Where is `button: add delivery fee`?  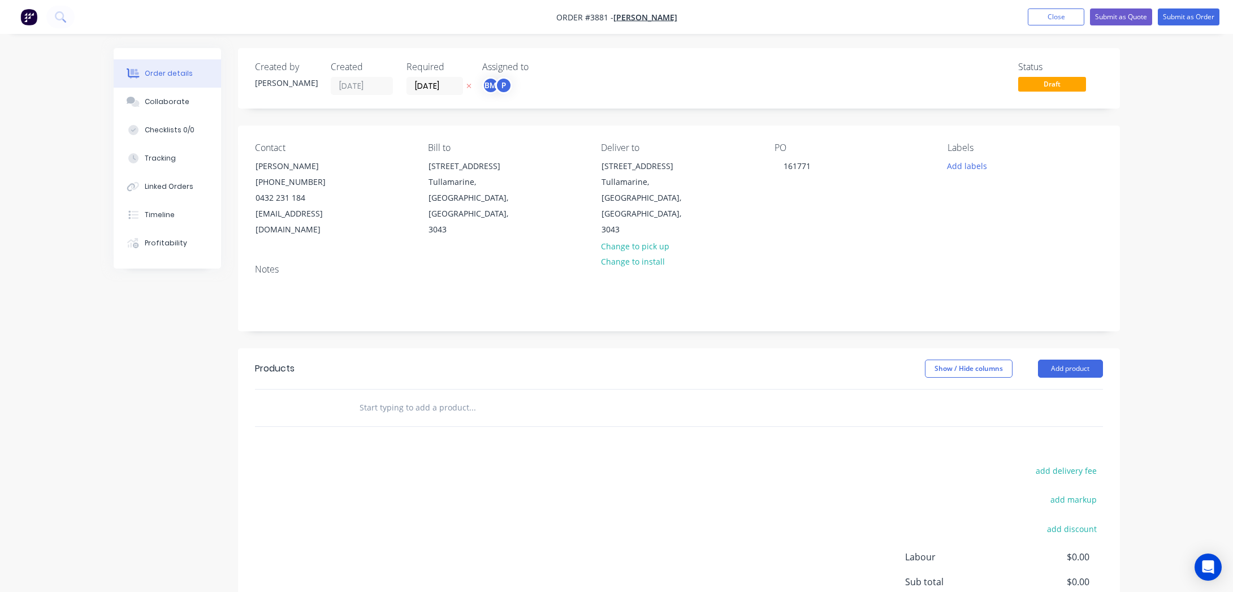
button: add delivery fee is located at coordinates (1066, 470).